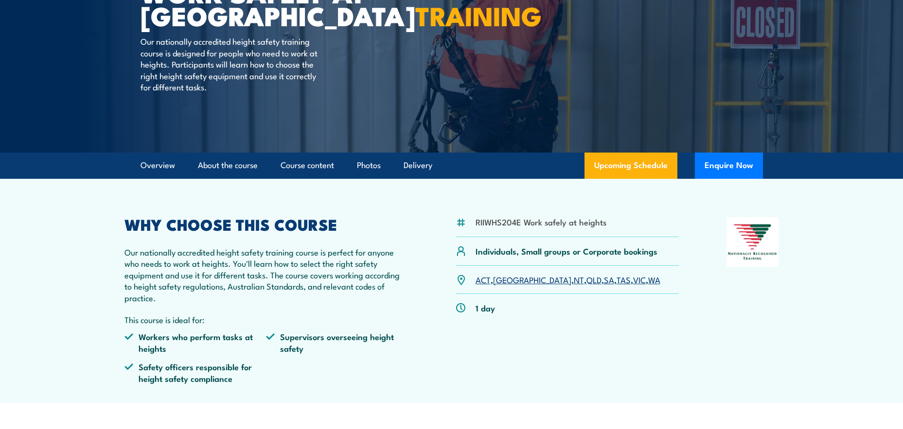 The height and width of the screenshot is (429, 903). Describe the element at coordinates (369, 165) in the screenshot. I see `a: Photos` at that location.